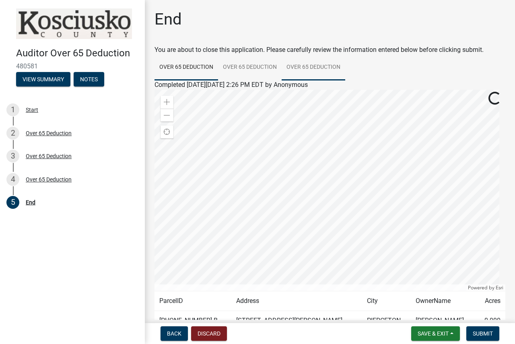  Describe the element at coordinates (13, 110) in the screenshot. I see `div: 1` at that location.